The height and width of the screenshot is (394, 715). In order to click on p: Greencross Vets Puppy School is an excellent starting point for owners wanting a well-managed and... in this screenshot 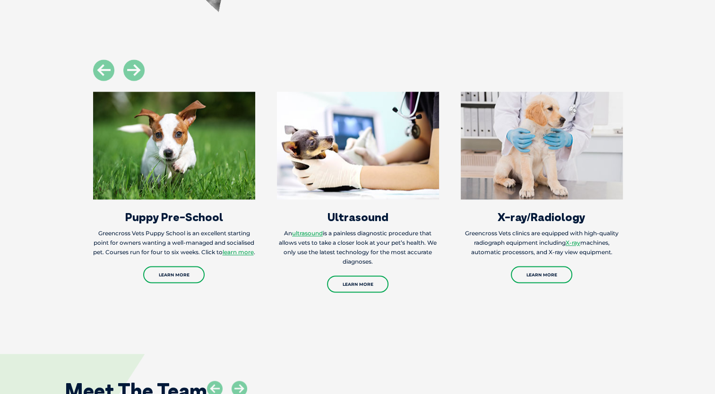, I will do `click(174, 243)`.